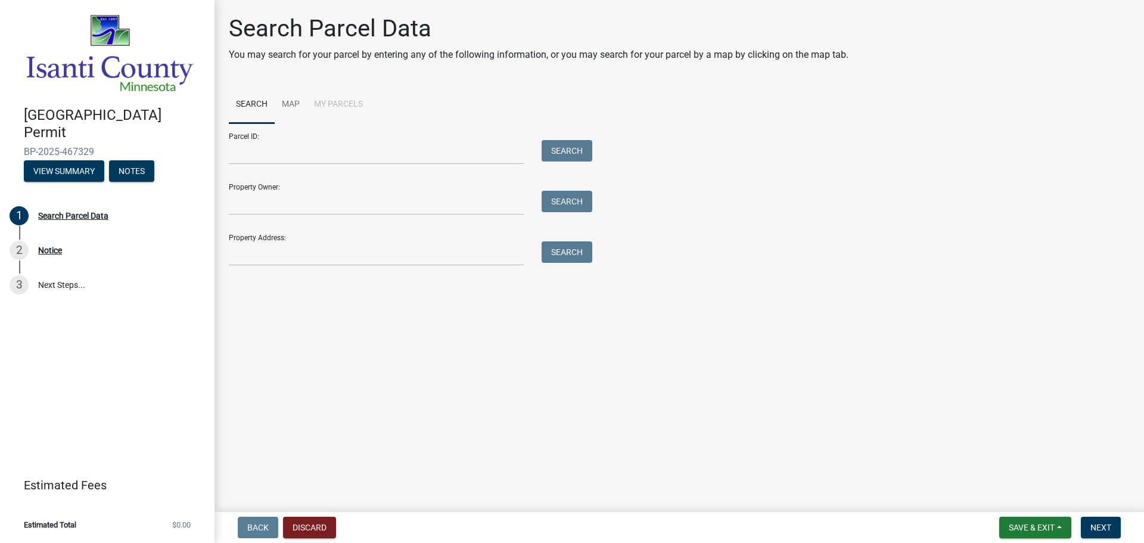  Describe the element at coordinates (132, 171) in the screenshot. I see `button: Notes` at that location.